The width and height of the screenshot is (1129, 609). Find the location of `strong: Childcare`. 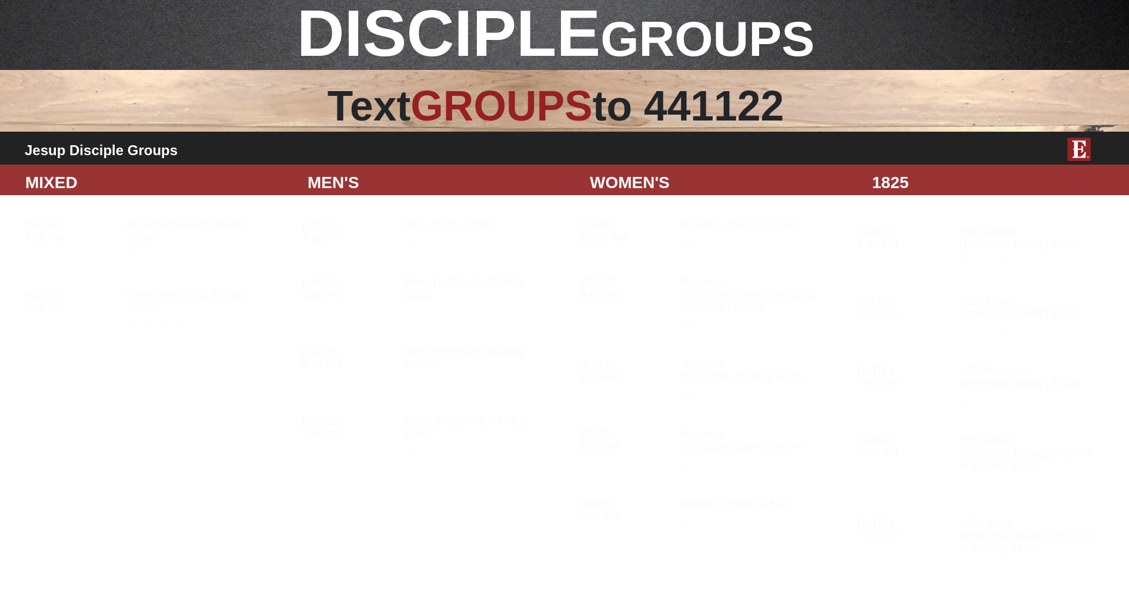

strong: Childcare is located at coordinates (151, 325).